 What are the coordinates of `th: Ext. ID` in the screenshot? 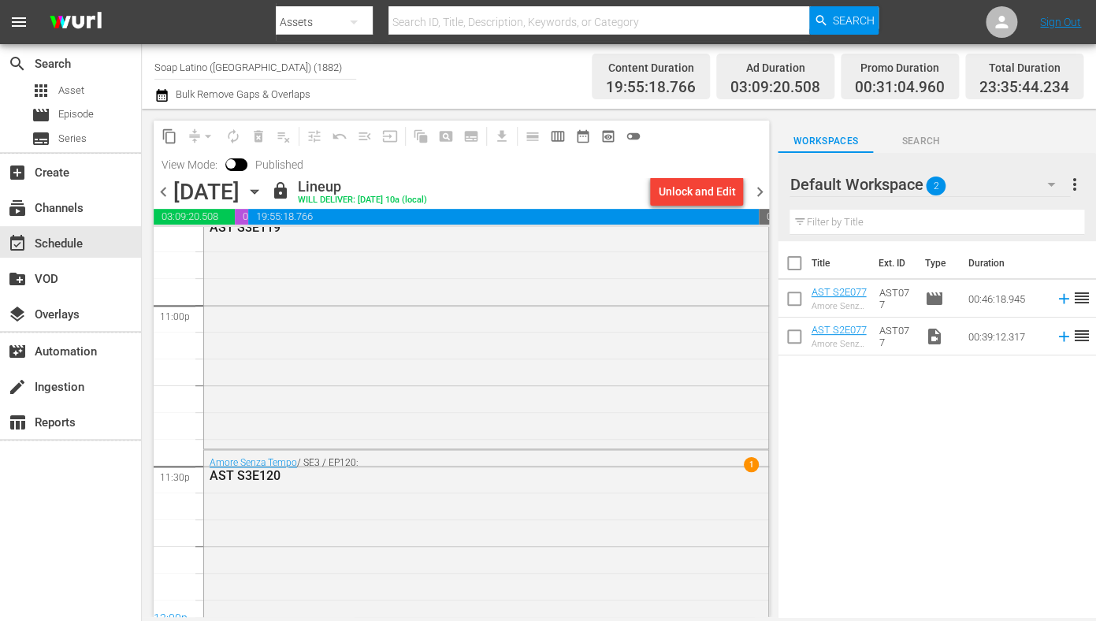 It's located at (892, 263).